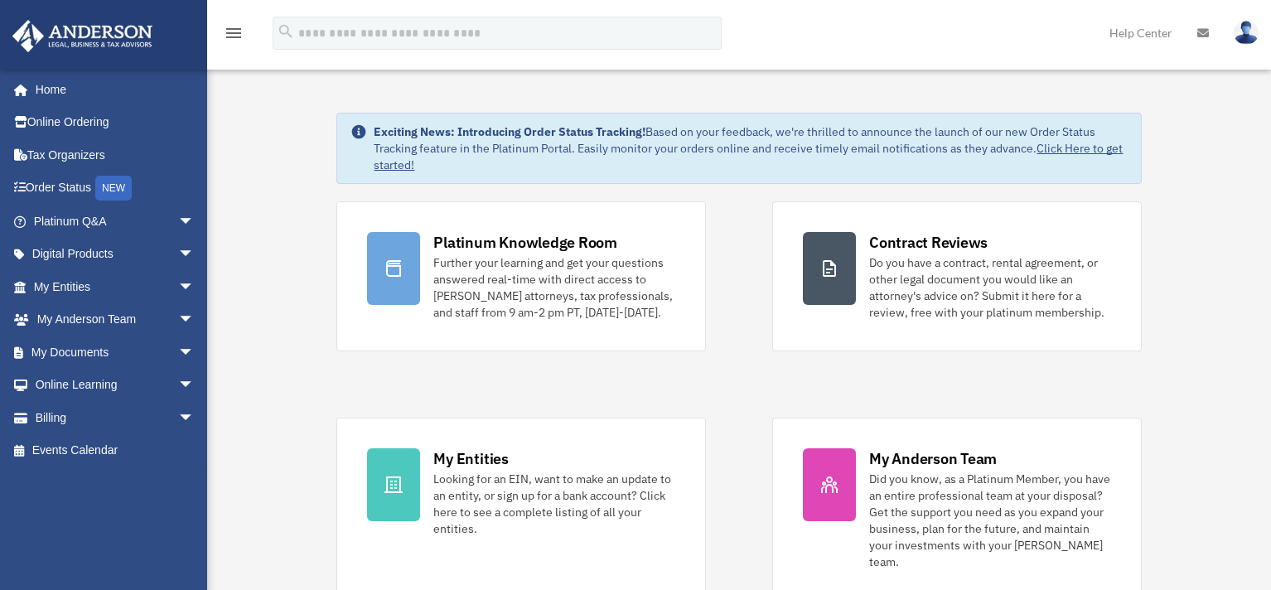 The height and width of the screenshot is (590, 1271). Describe the element at coordinates (933, 458) in the screenshot. I see `div: My Anderson Team` at that location.